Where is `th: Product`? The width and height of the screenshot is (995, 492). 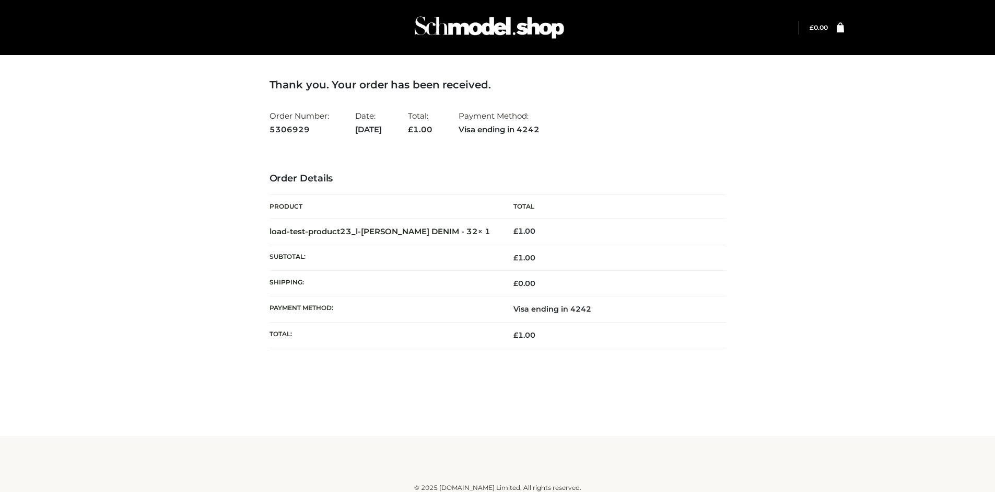 th: Product is located at coordinates (383, 206).